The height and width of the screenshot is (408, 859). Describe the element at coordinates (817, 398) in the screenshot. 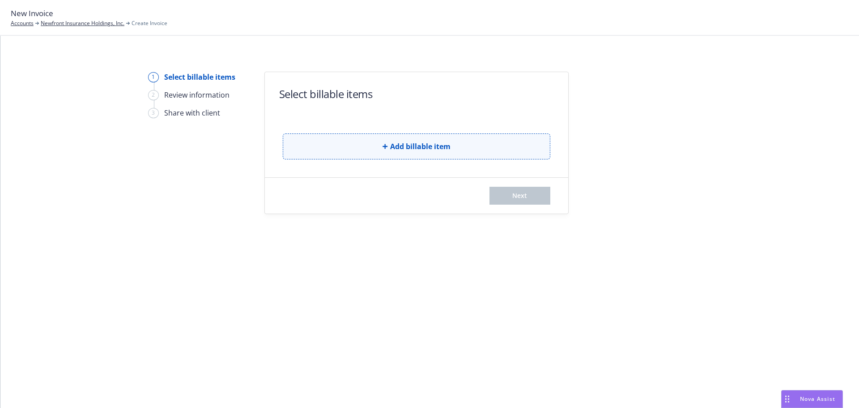

I see `span: Nova Assist` at that location.